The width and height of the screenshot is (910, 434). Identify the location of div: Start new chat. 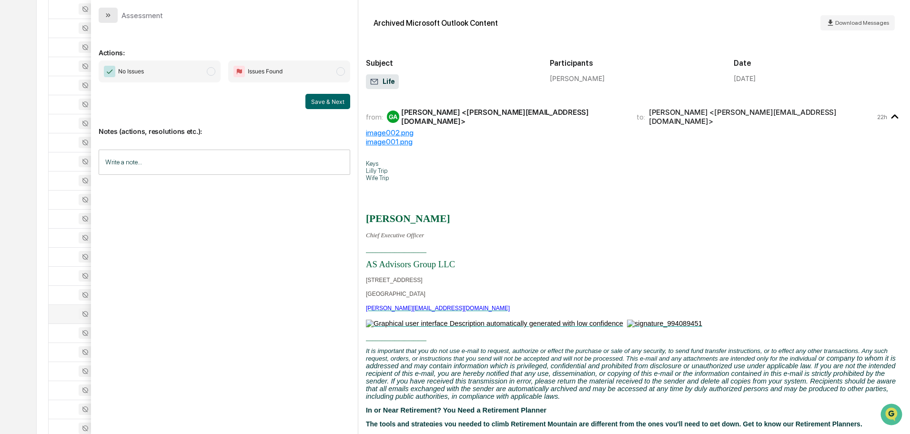
(94, 78).